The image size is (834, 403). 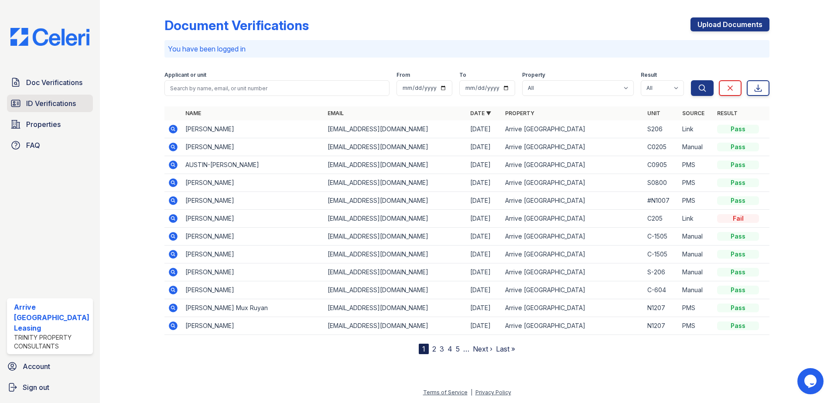 What do you see at coordinates (50, 388) in the screenshot?
I see `a: Sign out` at bounding box center [50, 388].